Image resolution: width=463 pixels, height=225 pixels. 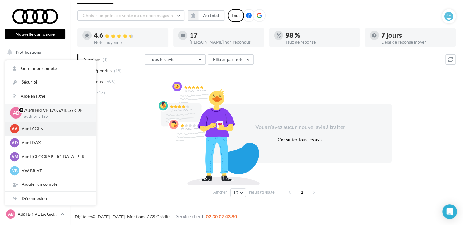 What do you see at coordinates (162, 59) in the screenshot?
I see `span: Tous les avis` at bounding box center [162, 59].